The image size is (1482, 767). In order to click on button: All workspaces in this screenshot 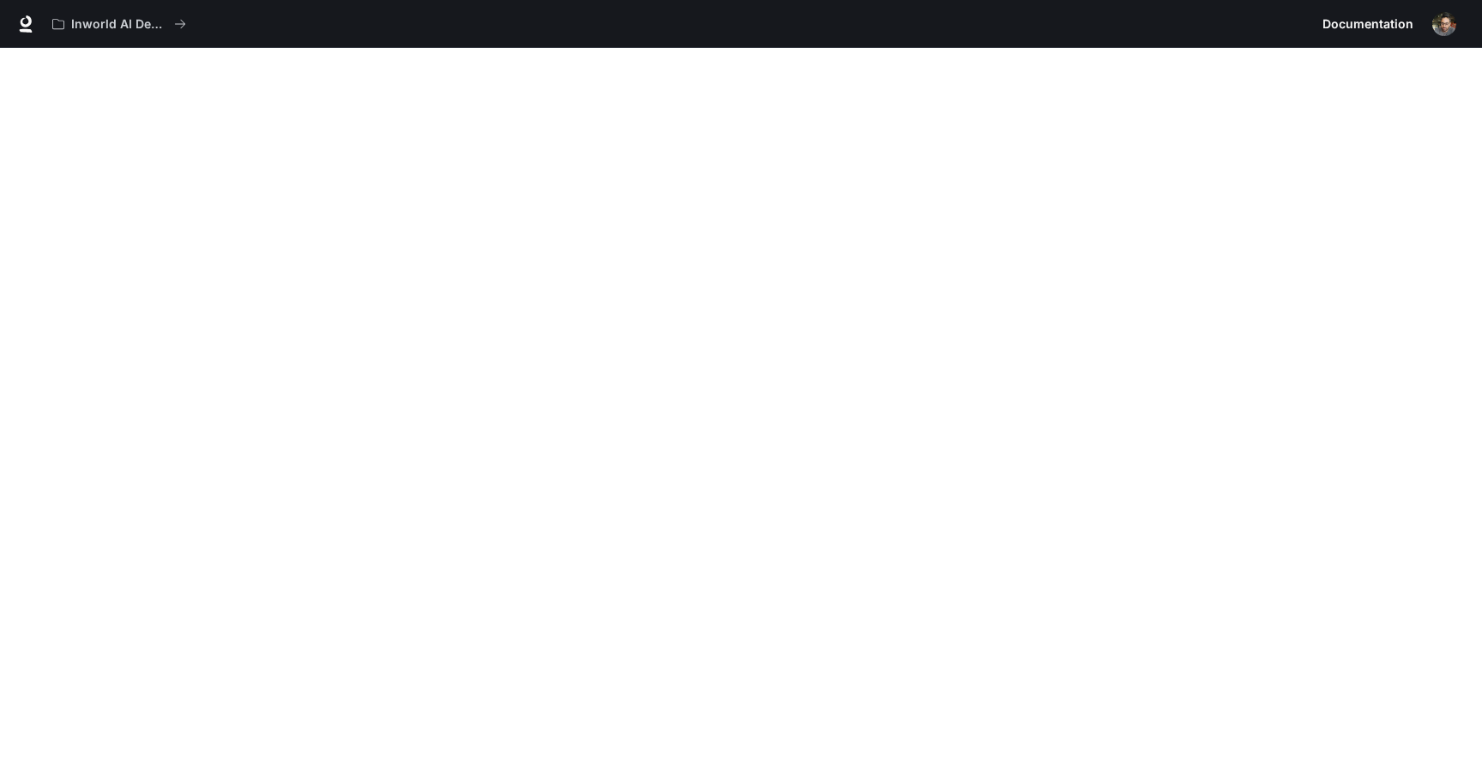, I will do `click(119, 24)`.